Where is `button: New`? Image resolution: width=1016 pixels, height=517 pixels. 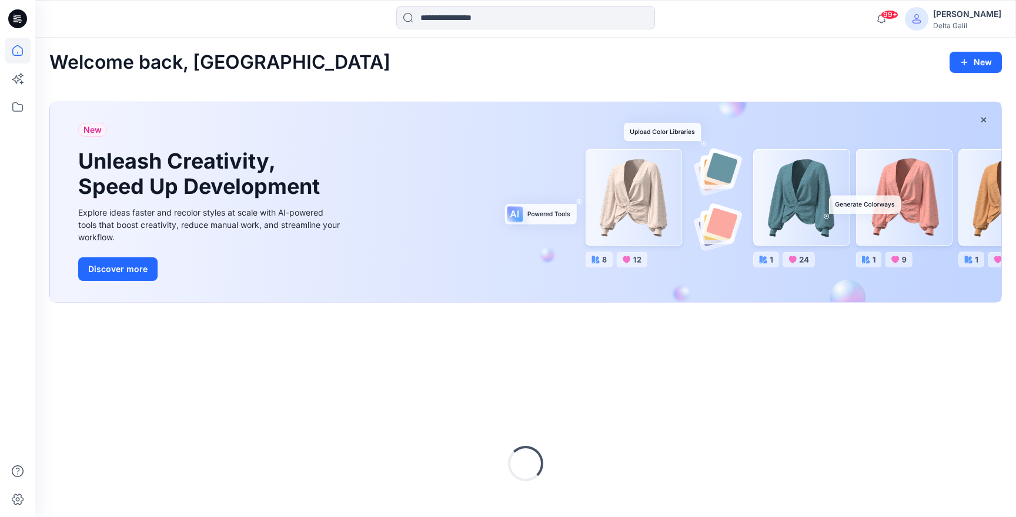 button: New is located at coordinates (975, 62).